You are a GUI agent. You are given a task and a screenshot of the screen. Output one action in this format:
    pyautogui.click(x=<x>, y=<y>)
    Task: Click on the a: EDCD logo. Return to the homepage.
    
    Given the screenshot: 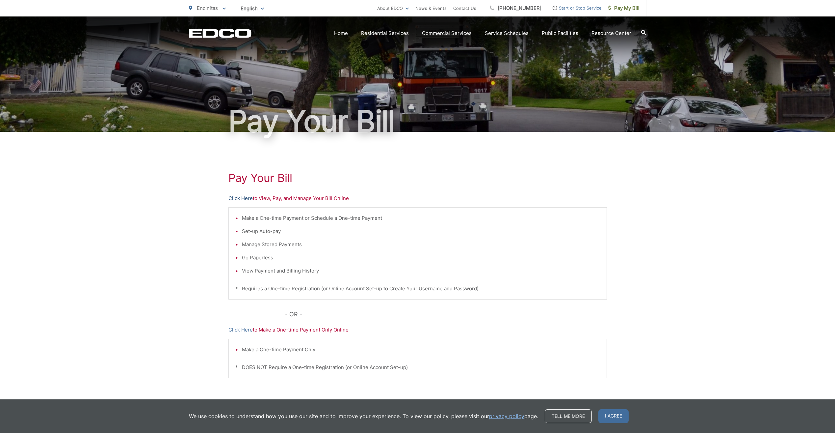 What is the action you would take?
    pyautogui.click(x=220, y=33)
    